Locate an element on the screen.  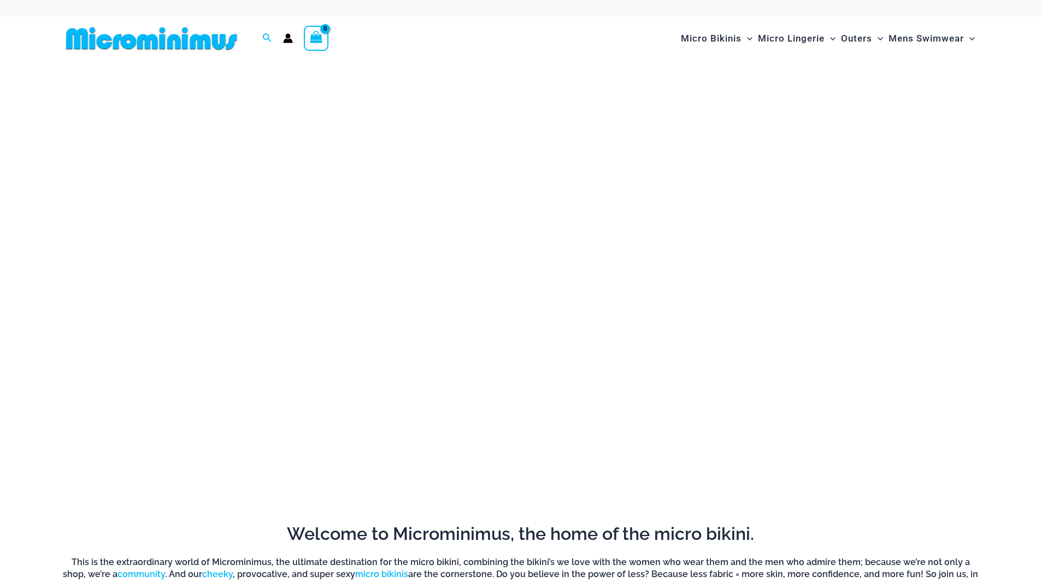
span: Micro Bikinis is located at coordinates (711, 38).